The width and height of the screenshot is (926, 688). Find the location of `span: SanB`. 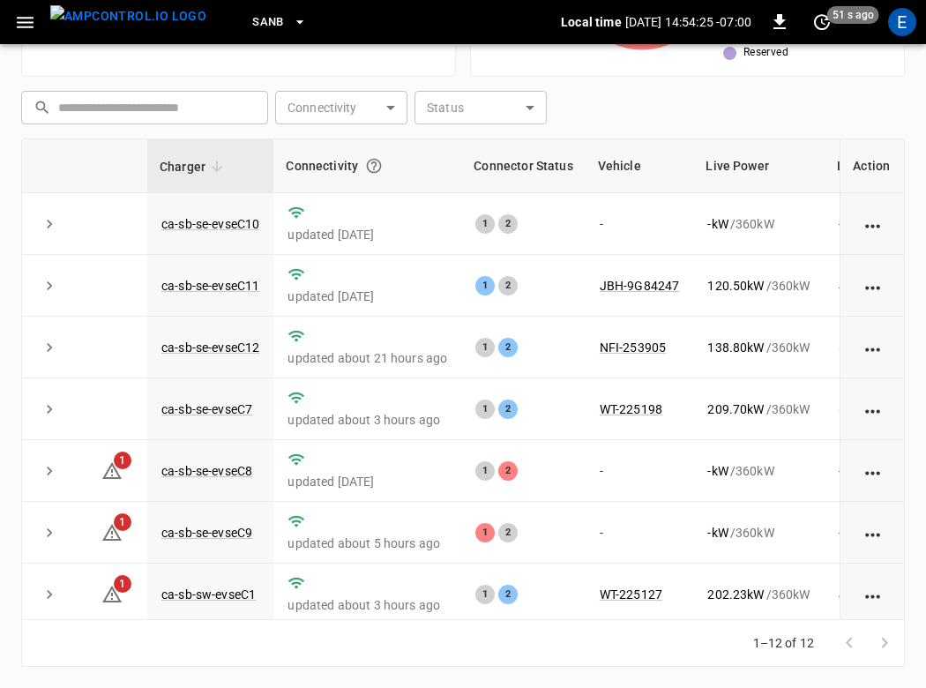

span: SanB is located at coordinates (268, 22).